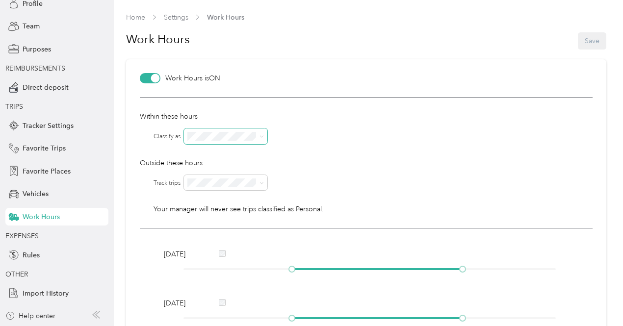  What do you see at coordinates (35, 68) in the screenshot?
I see `span: REIMBURSEMENTS` at bounding box center [35, 68].